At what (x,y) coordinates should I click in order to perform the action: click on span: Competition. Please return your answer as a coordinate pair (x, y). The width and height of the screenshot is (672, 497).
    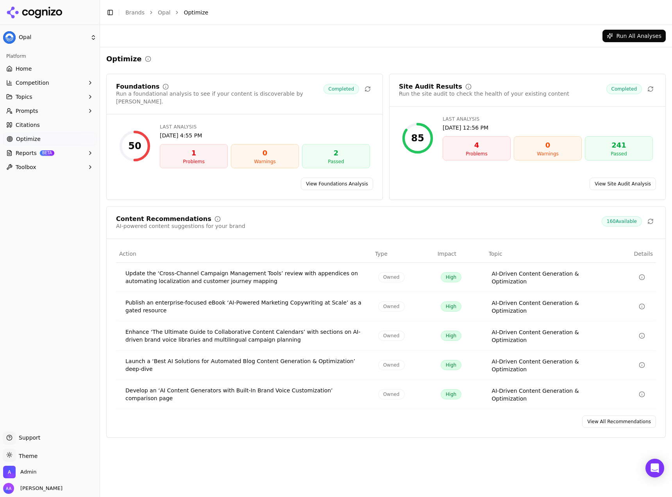
    Looking at the image, I should click on (32, 83).